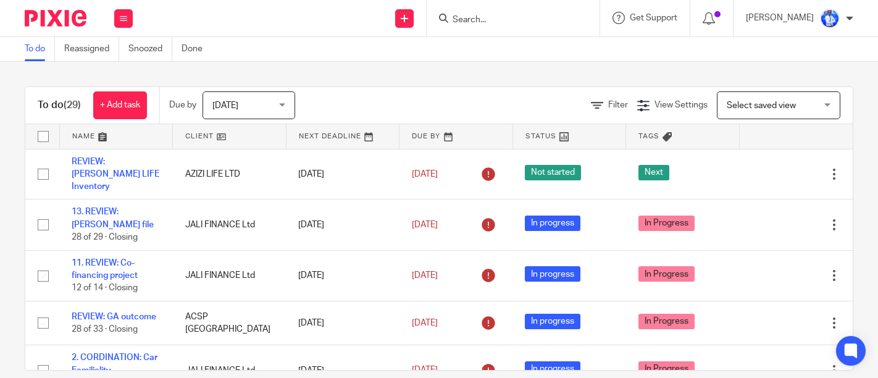  Describe the element at coordinates (830, 19) in the screenshot. I see `img: WhatsApp%20Image%202022-01-17%20at%2010.26.43%20PM.jpeg` at that location.